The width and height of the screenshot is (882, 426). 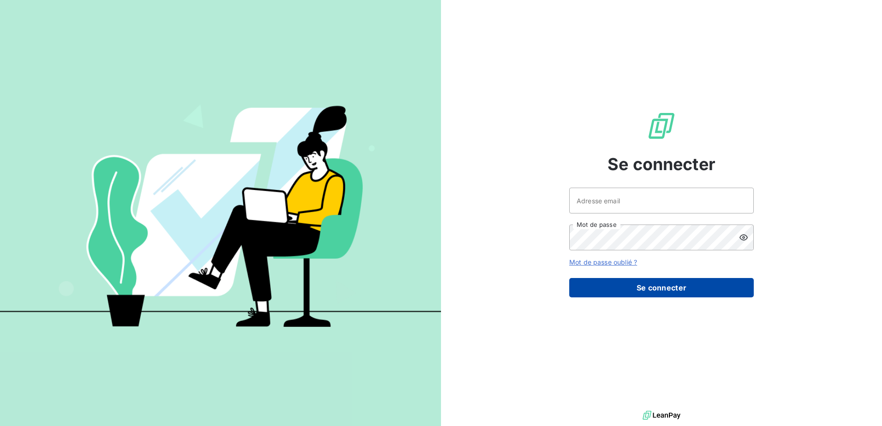 What do you see at coordinates (661, 415) in the screenshot?
I see `img: logo` at bounding box center [661, 415].